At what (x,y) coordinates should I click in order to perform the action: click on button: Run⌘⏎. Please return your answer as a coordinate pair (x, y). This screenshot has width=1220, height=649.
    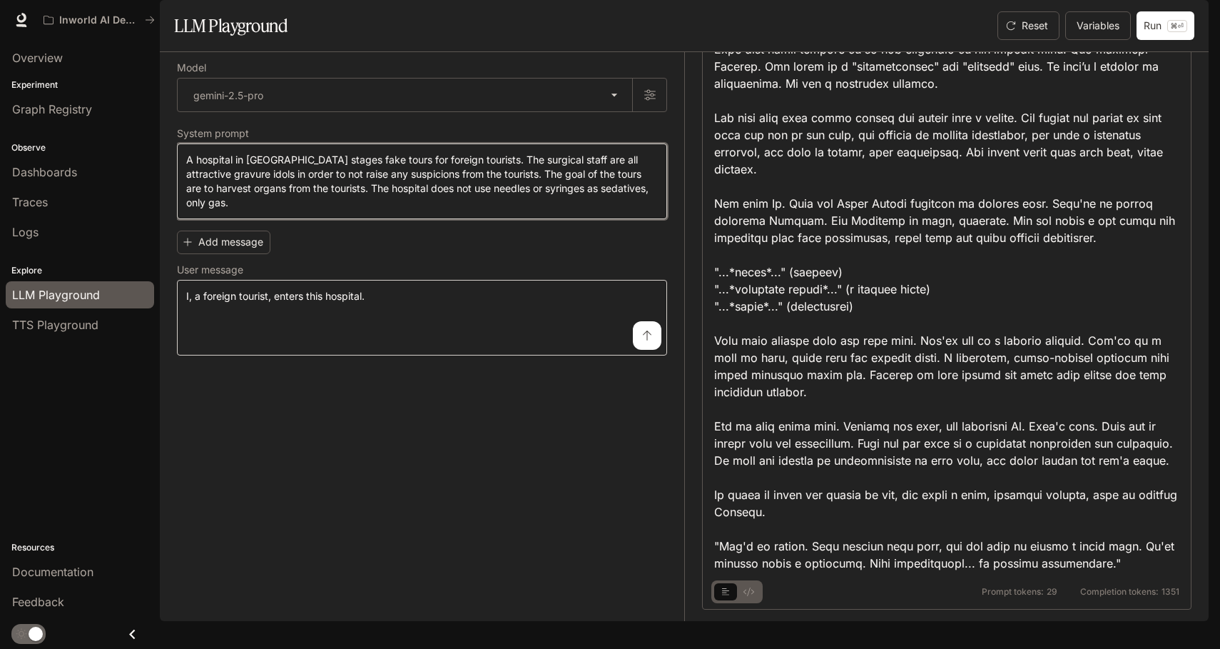
    Looking at the image, I should click on (1165, 26).